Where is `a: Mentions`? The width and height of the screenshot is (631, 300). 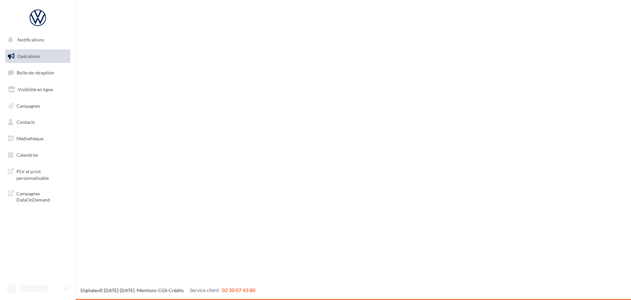
a: Mentions is located at coordinates (147, 290).